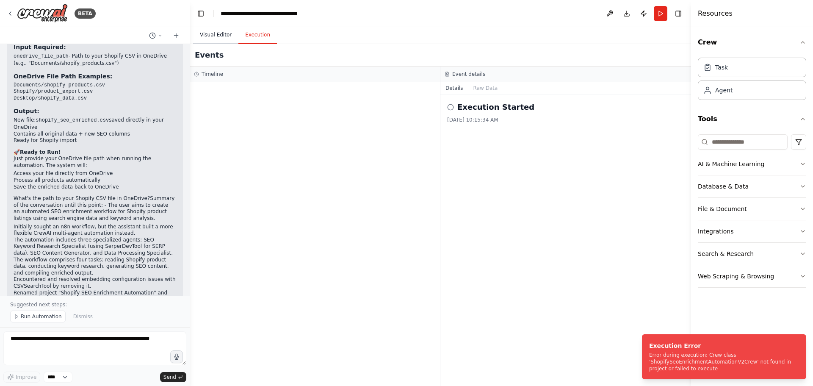  I want to click on div: Agent, so click(724, 90).